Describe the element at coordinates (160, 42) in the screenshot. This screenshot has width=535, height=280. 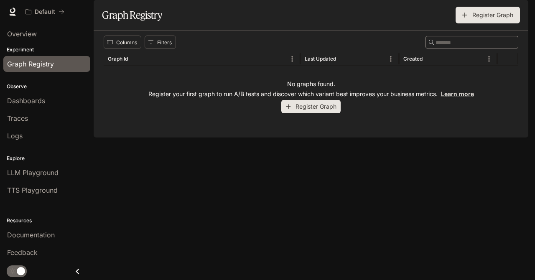
I see `button: Show filters` at that location.